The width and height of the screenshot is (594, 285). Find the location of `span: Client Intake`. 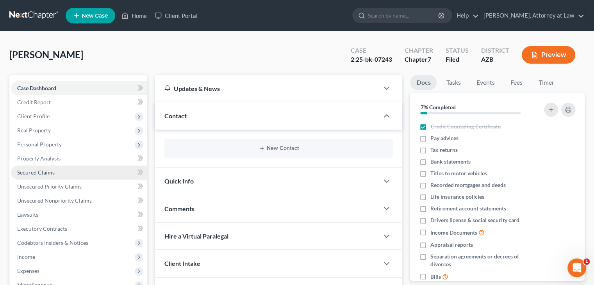

span: Client Intake is located at coordinates (182, 263).